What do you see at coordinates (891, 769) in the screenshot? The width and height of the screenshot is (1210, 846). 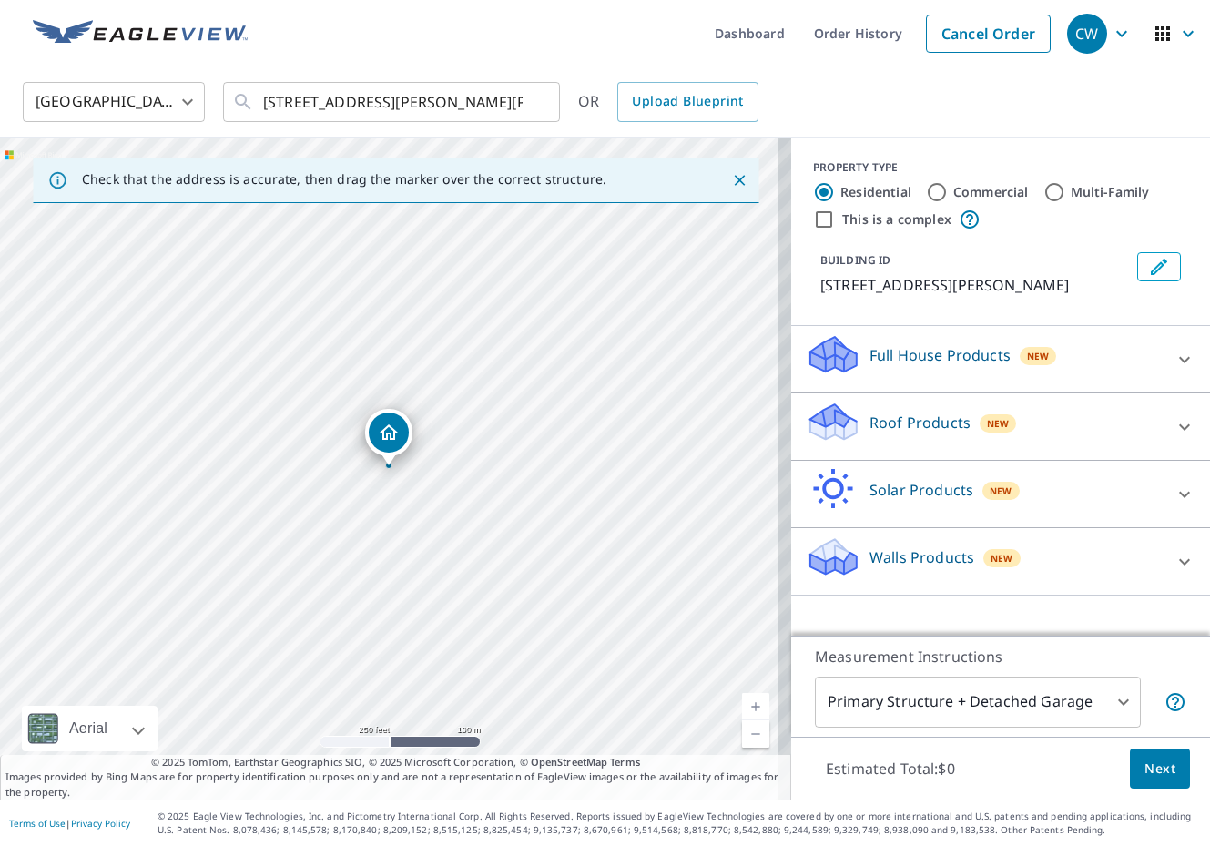 I see `p: Estimated Total: $0` at bounding box center [891, 769].